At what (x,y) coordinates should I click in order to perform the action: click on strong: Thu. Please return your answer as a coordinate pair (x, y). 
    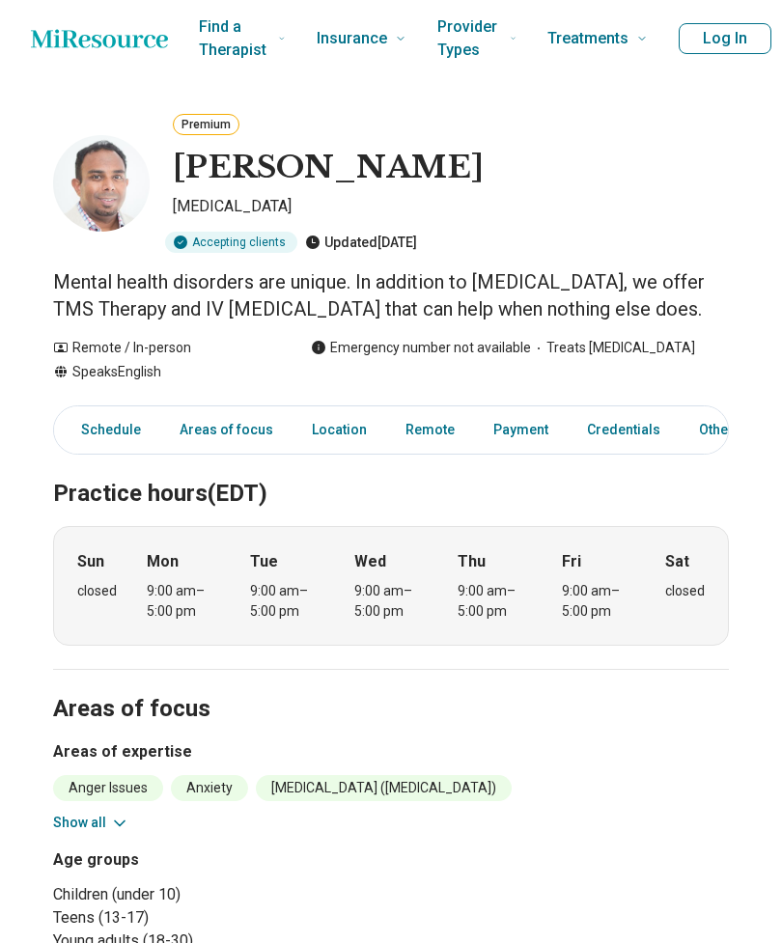
    Looking at the image, I should click on (471, 562).